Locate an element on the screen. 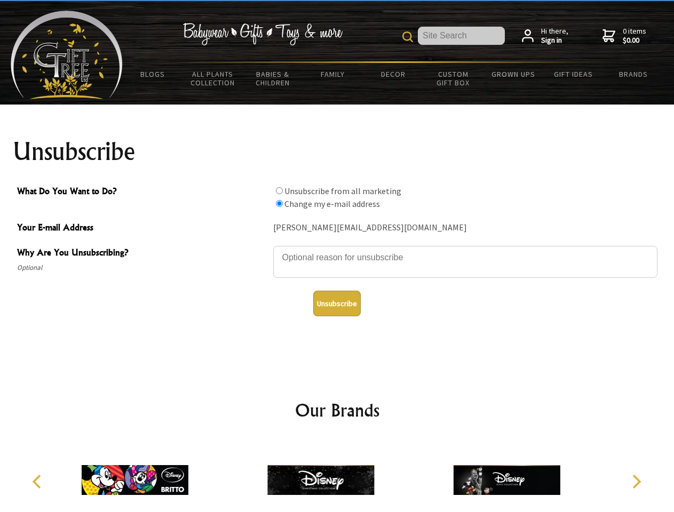 The width and height of the screenshot is (674, 512). a: Gift Ideas is located at coordinates (573, 74).